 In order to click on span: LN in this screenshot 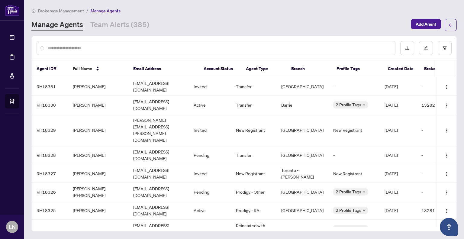, I will do `click(12, 227)`.